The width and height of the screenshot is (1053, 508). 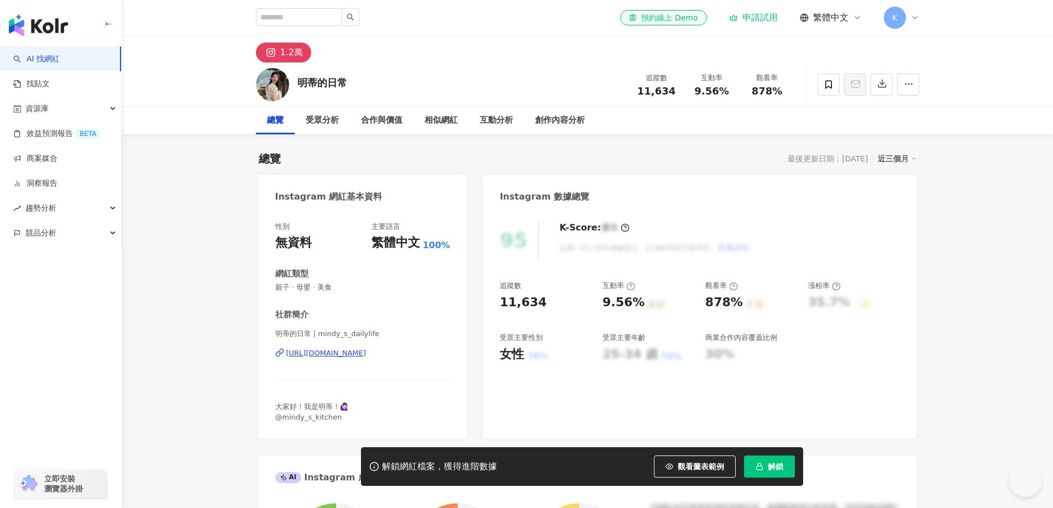 What do you see at coordinates (664, 18) in the screenshot?
I see `a: 預約線上 Demo` at bounding box center [664, 18].